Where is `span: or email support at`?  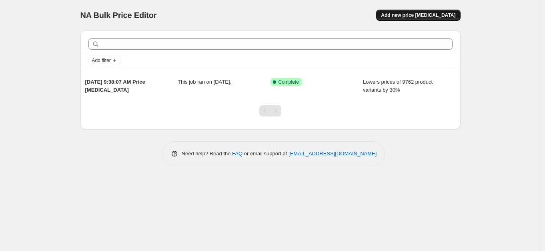
span: or email support at is located at coordinates (265, 153).